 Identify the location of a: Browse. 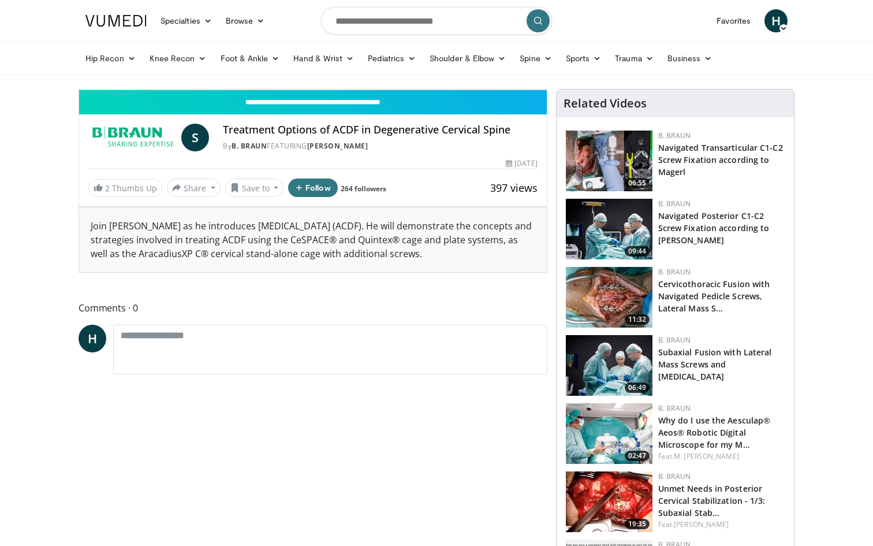
(245, 21).